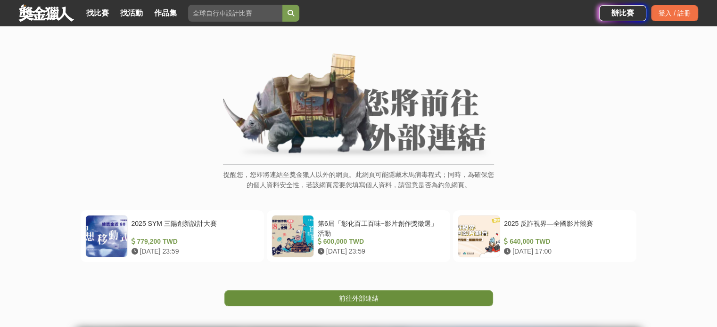 The height and width of the screenshot is (327, 717). I want to click on a: 前往外部連結, so click(359, 299).